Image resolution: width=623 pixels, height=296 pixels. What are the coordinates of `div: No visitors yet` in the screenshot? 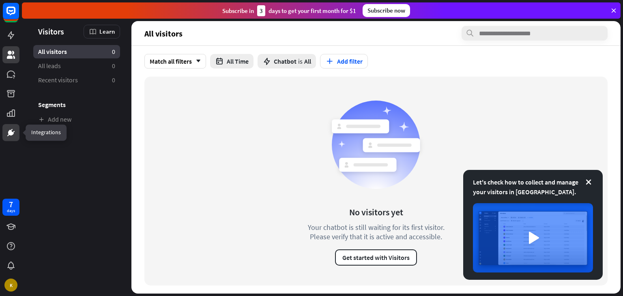 It's located at (376, 212).